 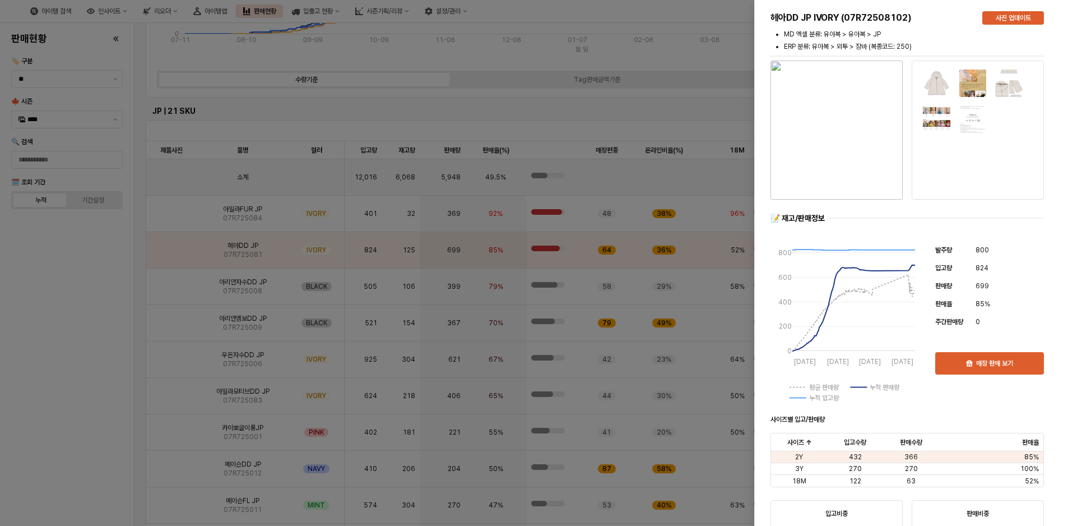 What do you see at coordinates (1029, 468) in the screenshot?
I see `span: 100%` at bounding box center [1029, 468].